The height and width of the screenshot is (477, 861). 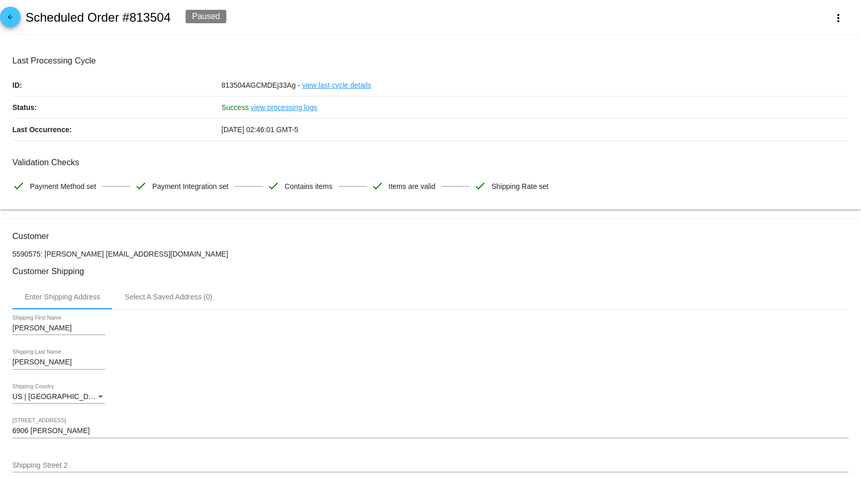 I want to click on a: view last cycle details, so click(x=337, y=85).